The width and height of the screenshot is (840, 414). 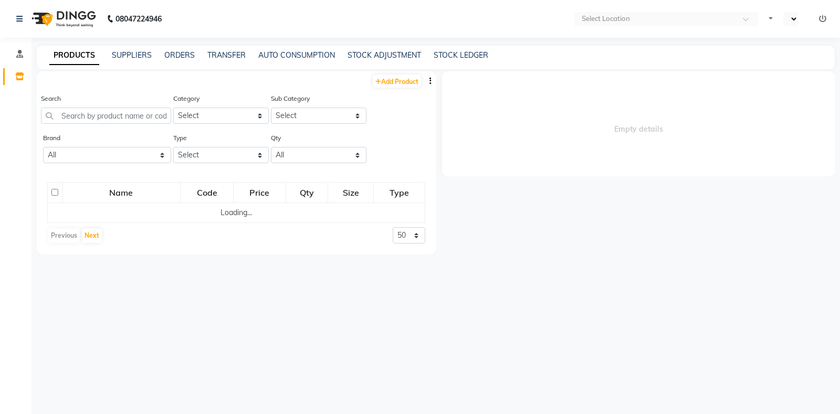 I want to click on span: Empty details, so click(x=638, y=124).